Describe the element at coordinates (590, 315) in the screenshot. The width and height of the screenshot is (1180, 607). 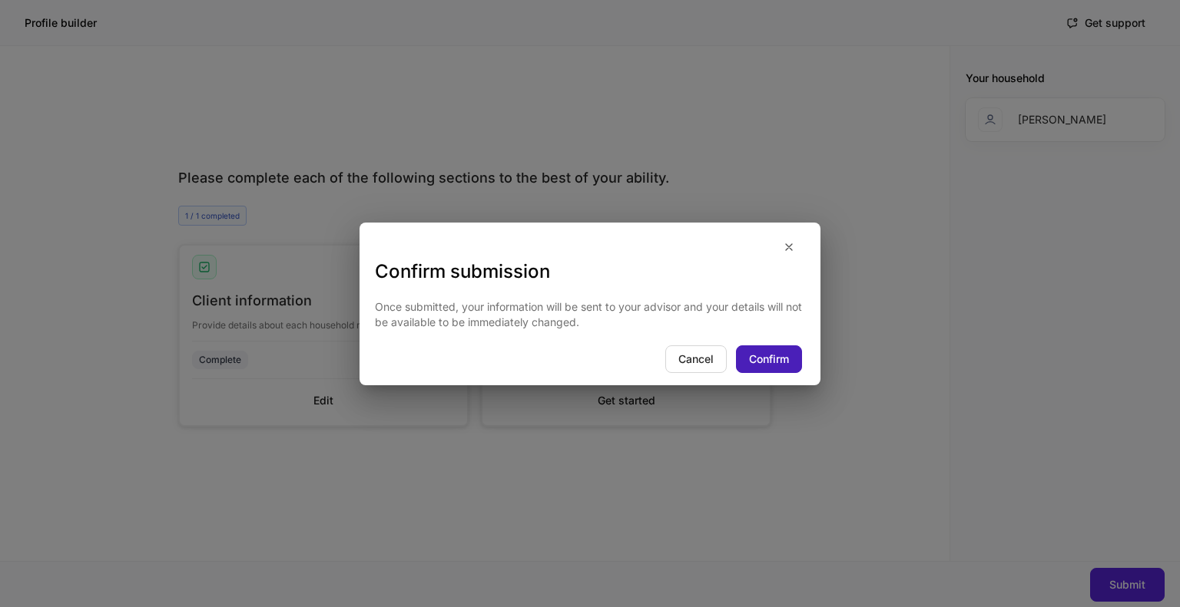
I see `p: Once submitted, your information will be sent to your advisor and your details will not be availa...` at that location.